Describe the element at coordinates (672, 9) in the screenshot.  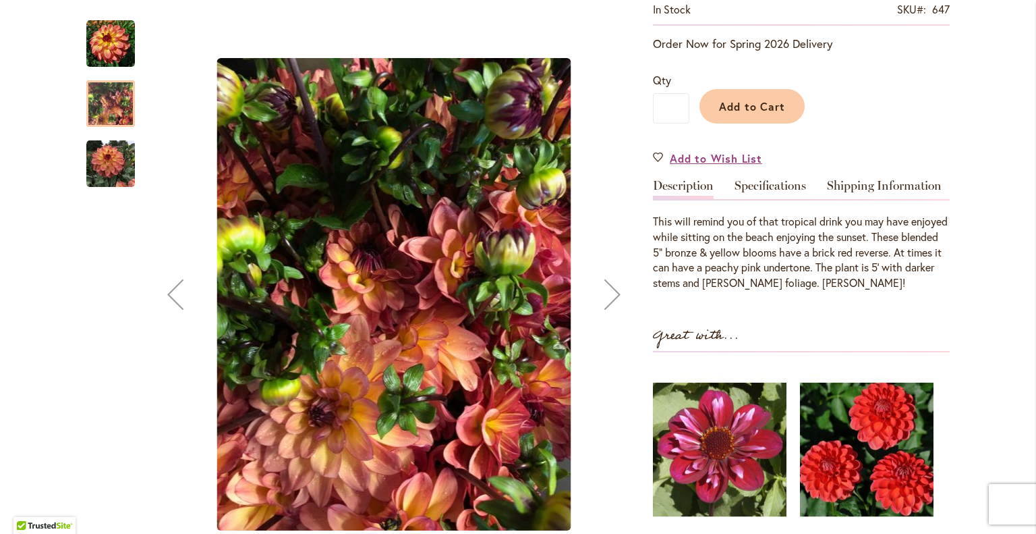
I see `div: Availability` at that location.